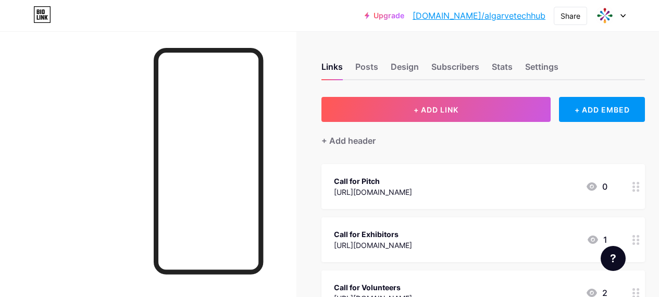 This screenshot has width=659, height=297. Describe the element at coordinates (542, 70) in the screenshot. I see `div: Settings` at that location.